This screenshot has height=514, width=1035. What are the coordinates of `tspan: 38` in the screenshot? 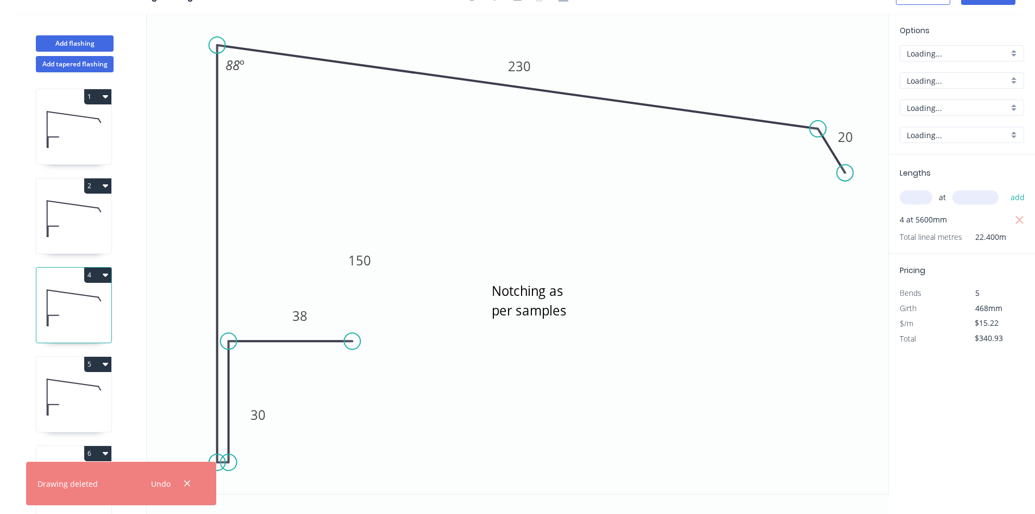 It's located at (300, 315).